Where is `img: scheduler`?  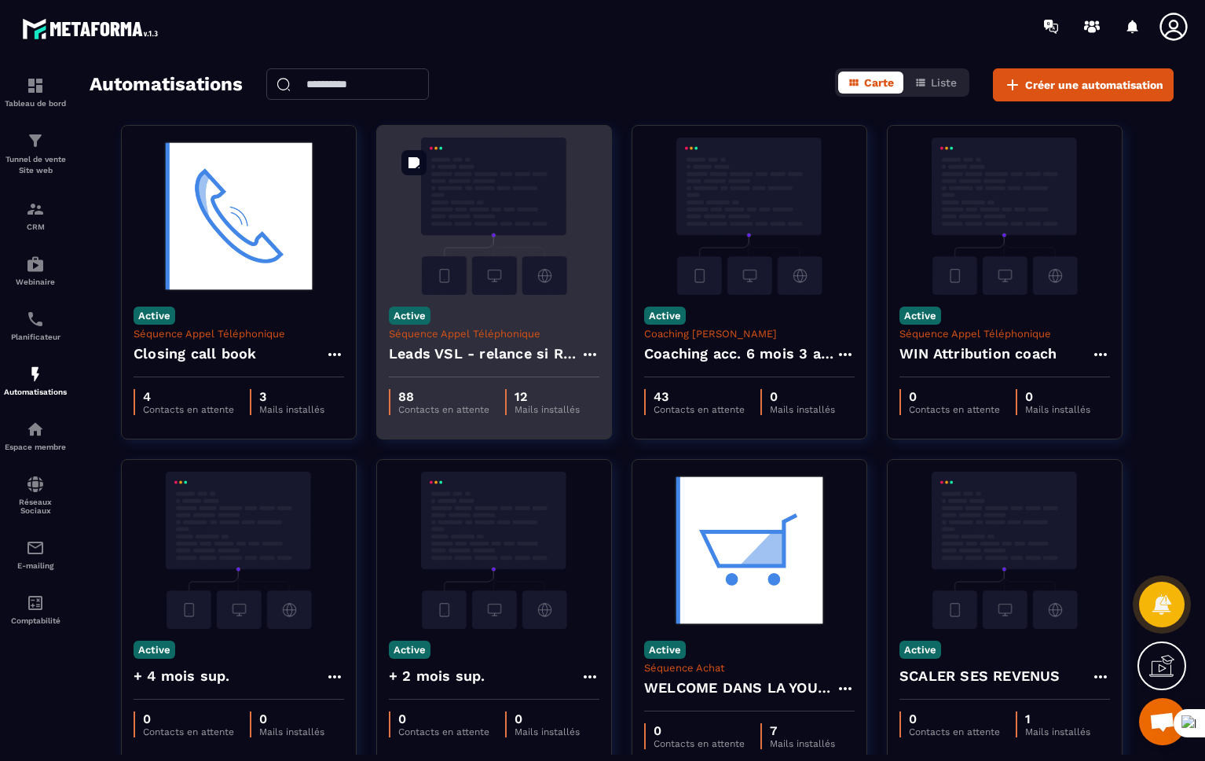 img: scheduler is located at coordinates (35, 319).